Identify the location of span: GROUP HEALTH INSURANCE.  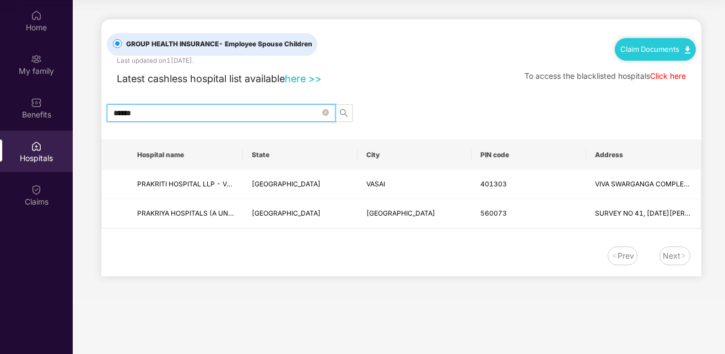
(219, 44).